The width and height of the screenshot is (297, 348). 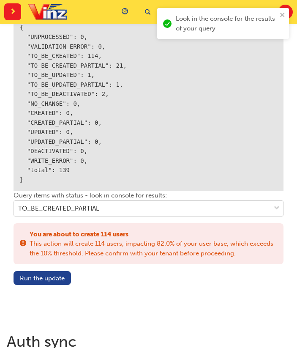 I want to click on span: This action will create 114 users, impacting 82.0% of your user base, which exceeds the 10% thres..., so click(x=153, y=248).